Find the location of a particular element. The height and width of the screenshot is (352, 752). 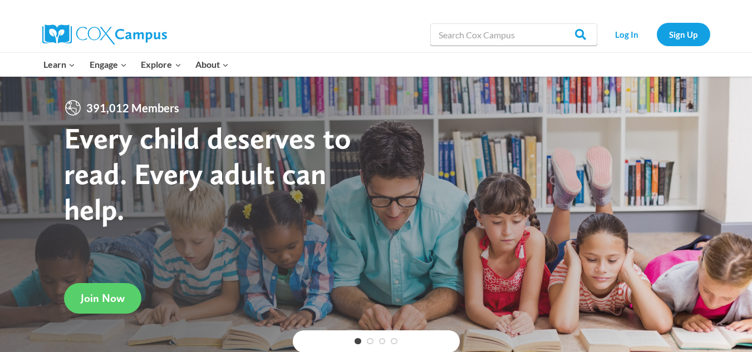

a: Sign Up is located at coordinates (684, 34).